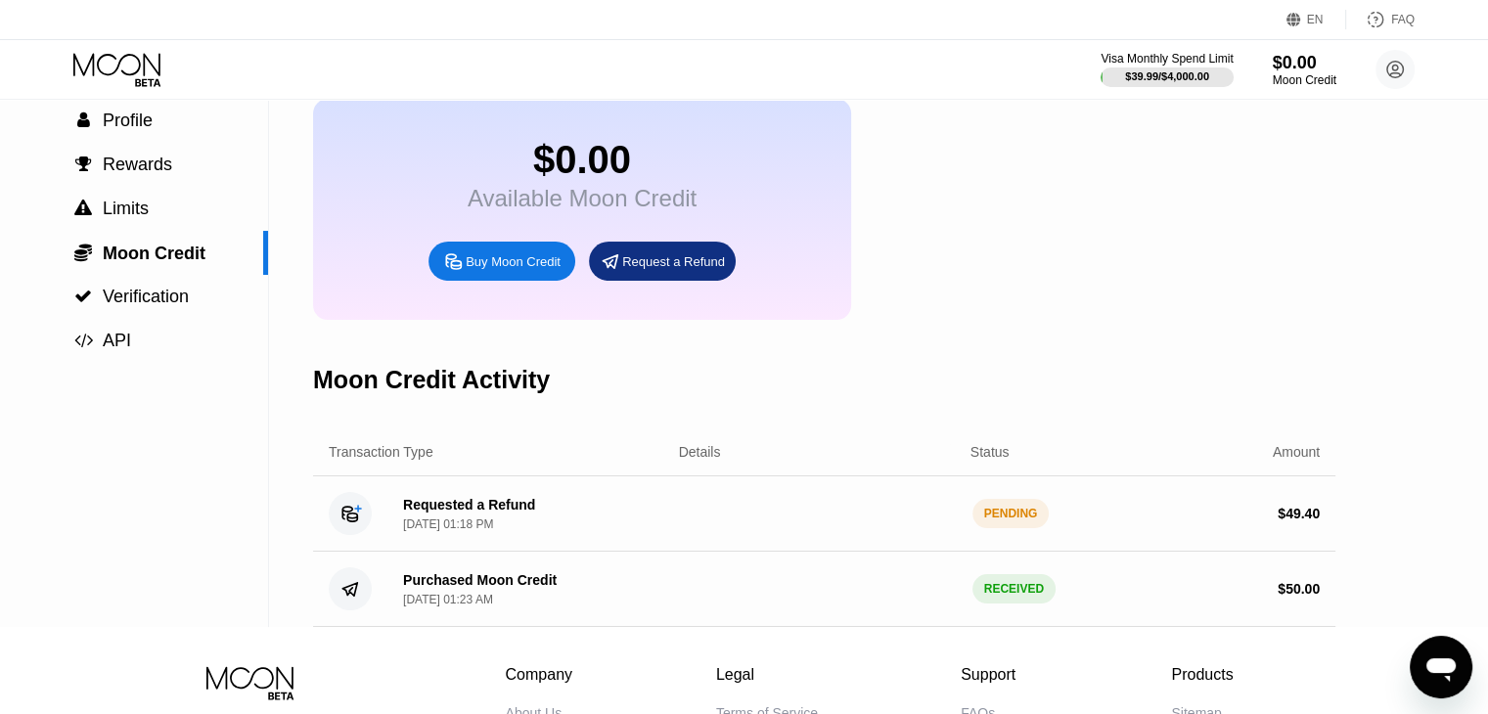  What do you see at coordinates (137, 164) in the screenshot?
I see `span: Rewards` at bounding box center [137, 164].